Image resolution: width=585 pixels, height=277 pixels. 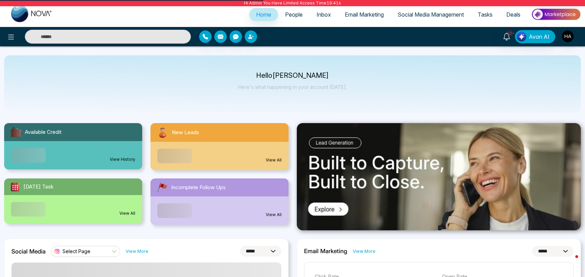 What do you see at coordinates (32, 13) in the screenshot?
I see `img: Nova CRM Logo` at bounding box center [32, 13].